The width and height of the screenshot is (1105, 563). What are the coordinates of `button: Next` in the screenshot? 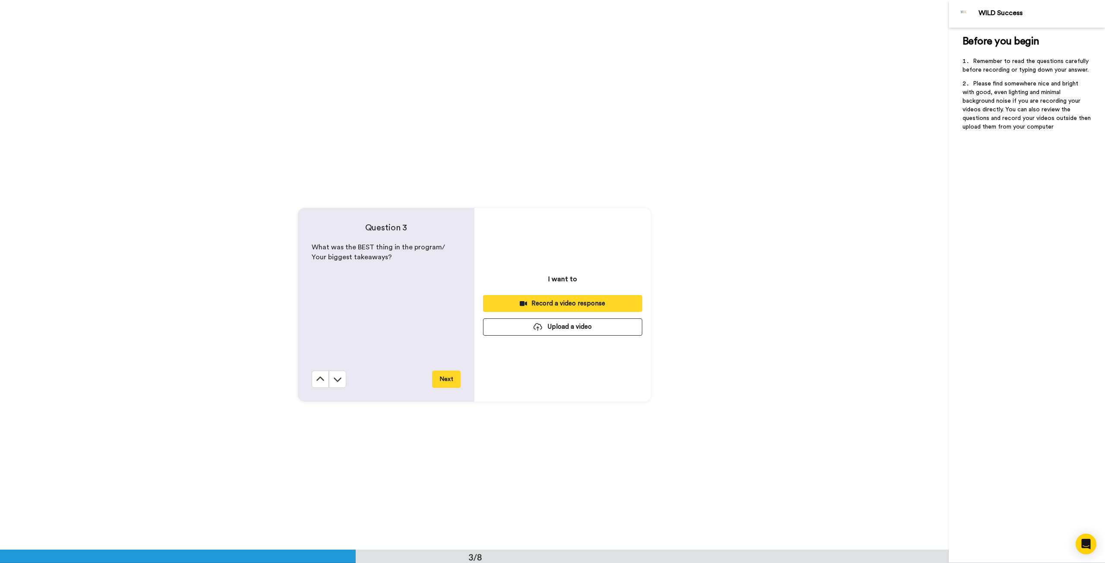 It's located at (446, 380).